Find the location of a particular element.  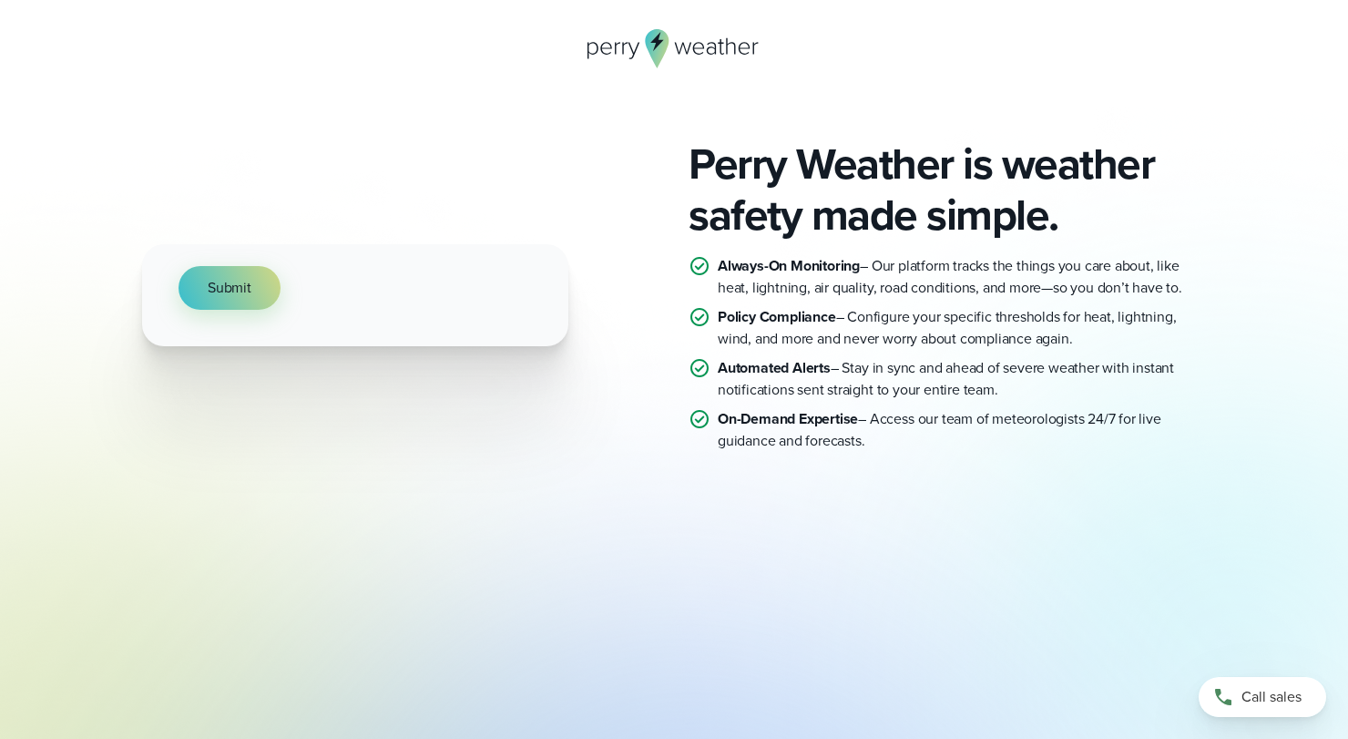

span: Call sales is located at coordinates (1272, 697).